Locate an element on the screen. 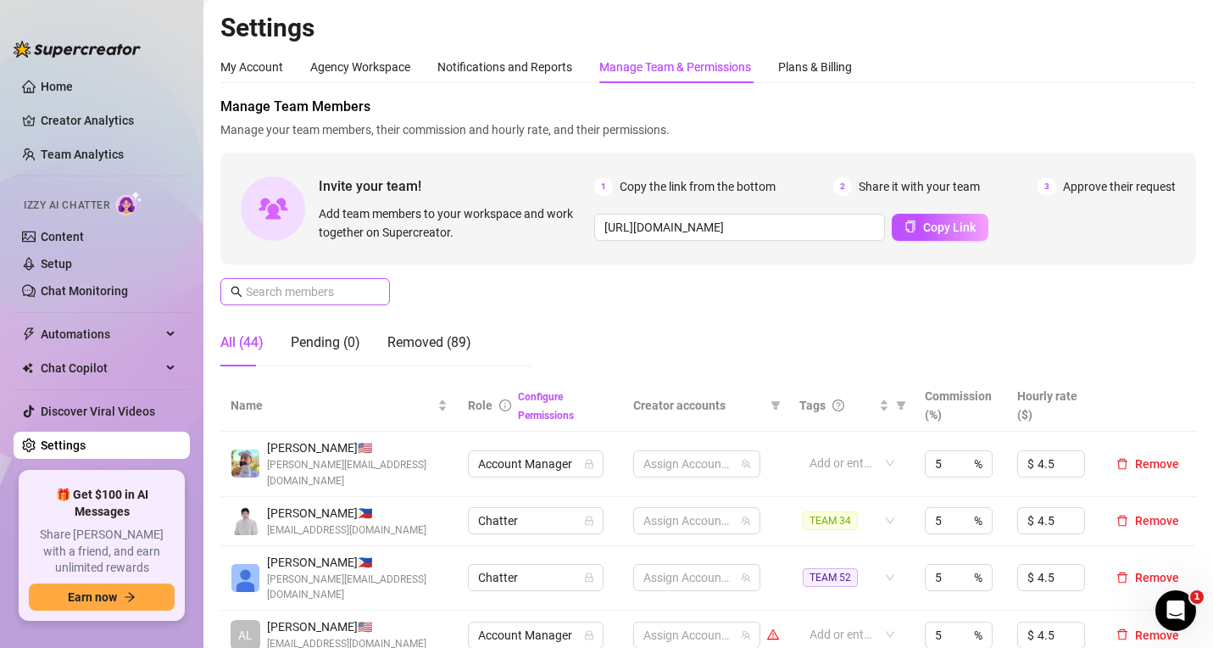 The width and height of the screenshot is (1213, 648). div: Plans & Billing is located at coordinates (814, 67).